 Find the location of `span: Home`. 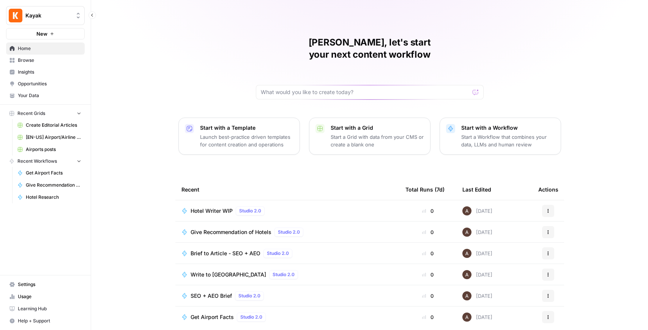

span: Home is located at coordinates (49, 49).